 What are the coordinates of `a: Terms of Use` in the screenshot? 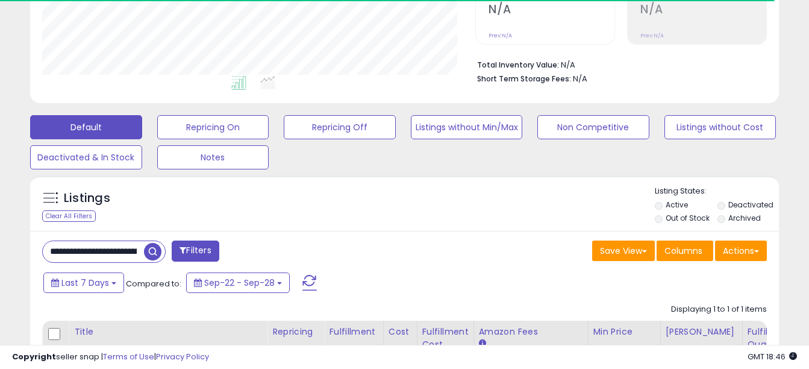 It's located at (128, 356).